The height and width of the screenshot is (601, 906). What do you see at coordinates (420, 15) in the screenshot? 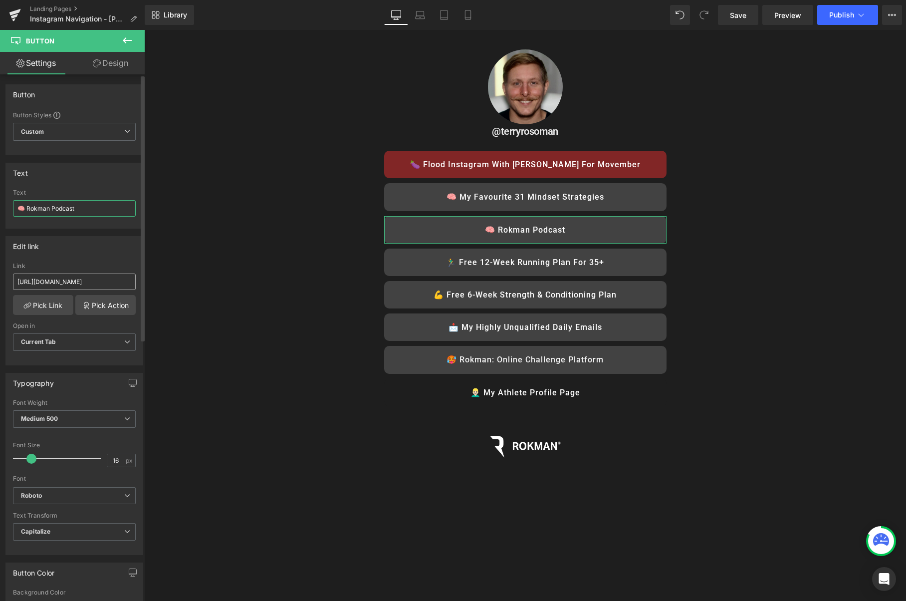
I see `a: Laptop` at bounding box center [420, 15].